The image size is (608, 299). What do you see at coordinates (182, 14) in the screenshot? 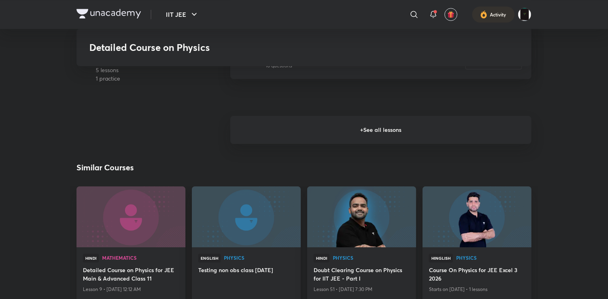
I see `button: IIT JEE` at bounding box center [182, 14].